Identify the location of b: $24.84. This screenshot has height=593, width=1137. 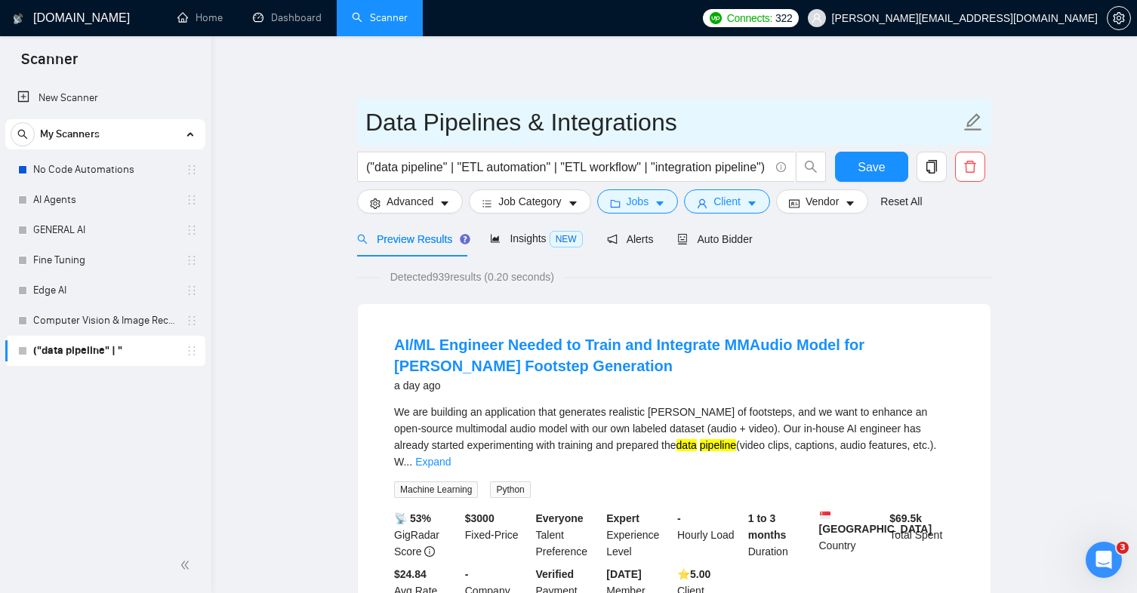
(410, 575).